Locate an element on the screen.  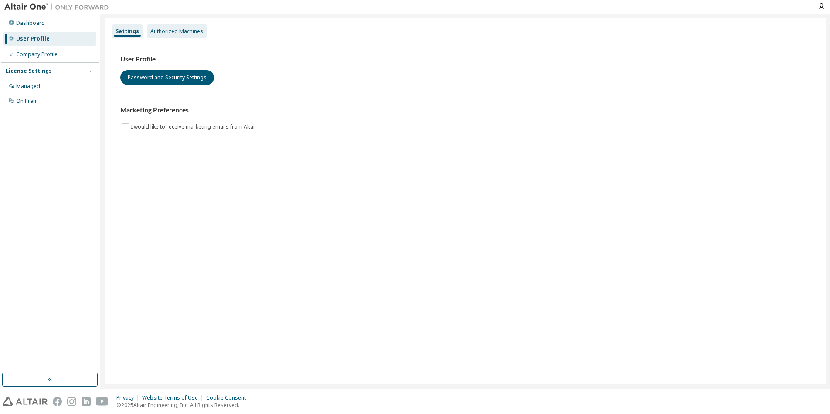
div: Website Terms of Use is located at coordinates (174, 398).